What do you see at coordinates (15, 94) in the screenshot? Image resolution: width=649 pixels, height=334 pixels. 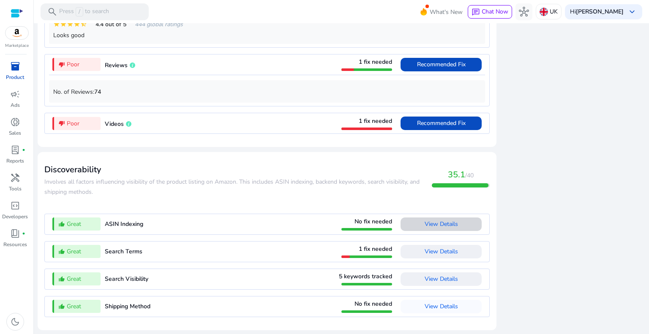 I see `span: campaign` at bounding box center [15, 94].